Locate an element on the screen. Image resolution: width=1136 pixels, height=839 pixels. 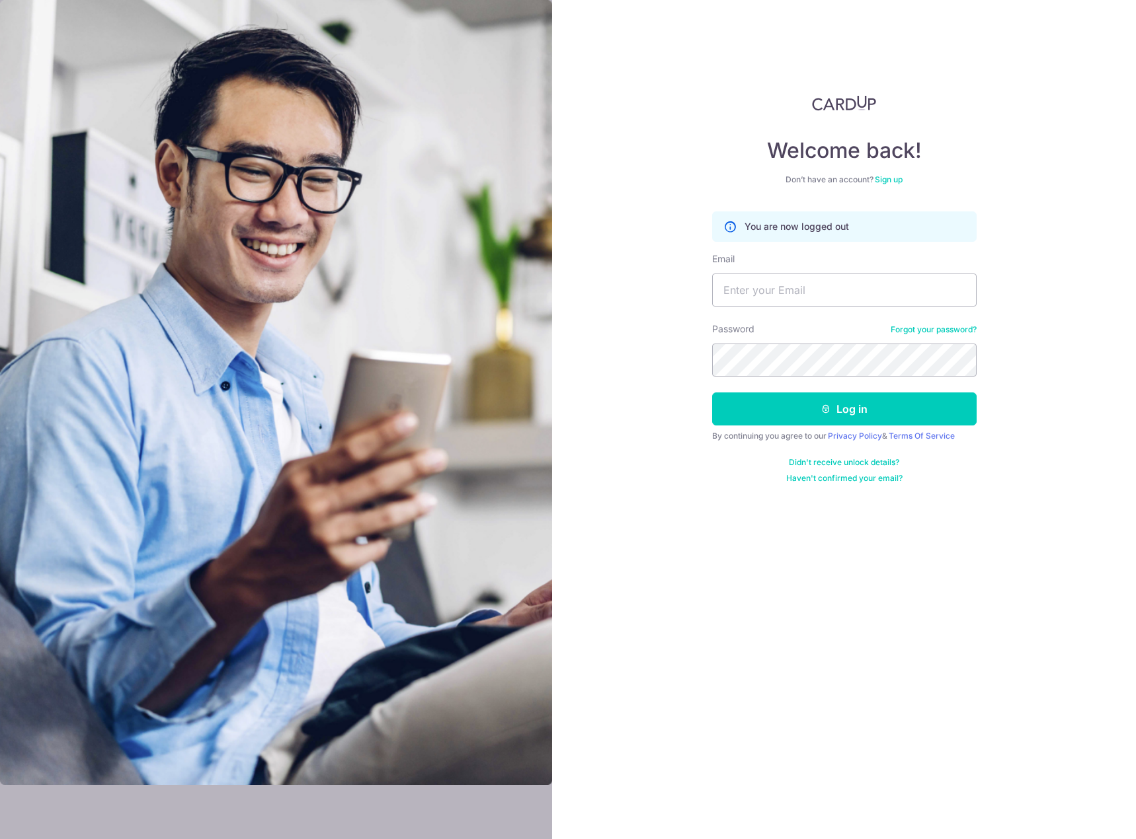
div: By continuing you agree to our & is located at coordinates (844, 436).